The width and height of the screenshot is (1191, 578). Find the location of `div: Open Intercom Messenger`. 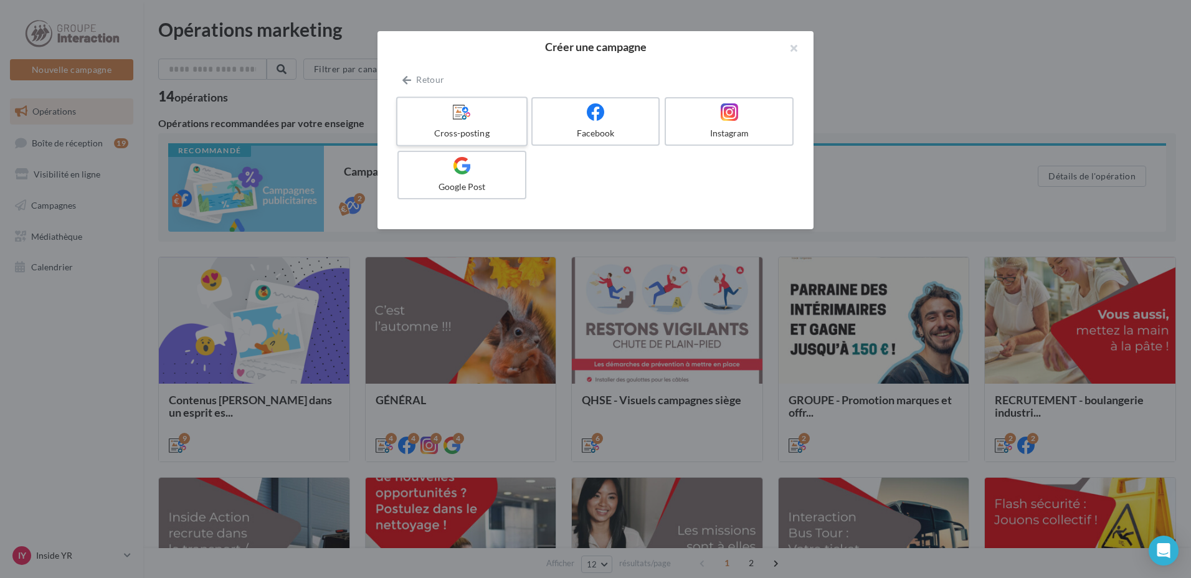

div: Open Intercom Messenger is located at coordinates (1163, 551).